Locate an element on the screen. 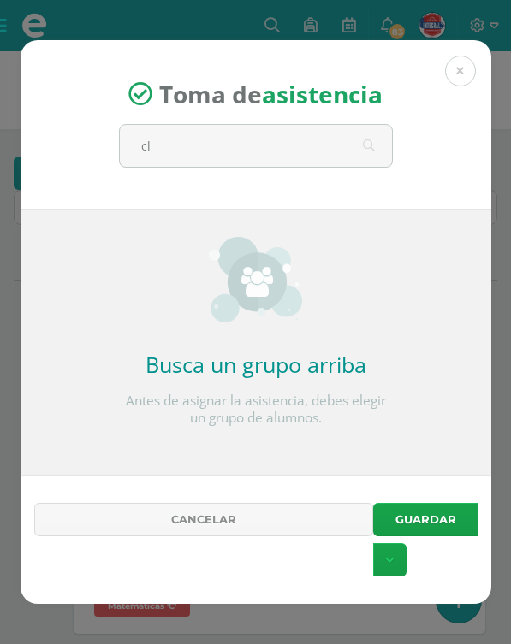 Image resolution: width=511 pixels, height=644 pixels. h2: Busca un grupo arriba is located at coordinates (256, 364).